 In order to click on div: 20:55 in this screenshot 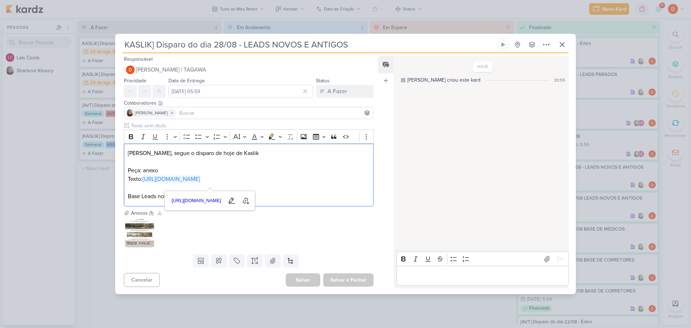, I will do `click(559, 80)`.